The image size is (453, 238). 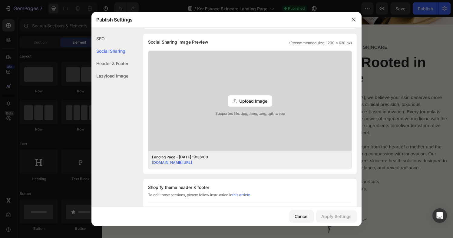 What do you see at coordinates (301, 216) in the screenshot?
I see `div: Cancel` at bounding box center [301, 216].